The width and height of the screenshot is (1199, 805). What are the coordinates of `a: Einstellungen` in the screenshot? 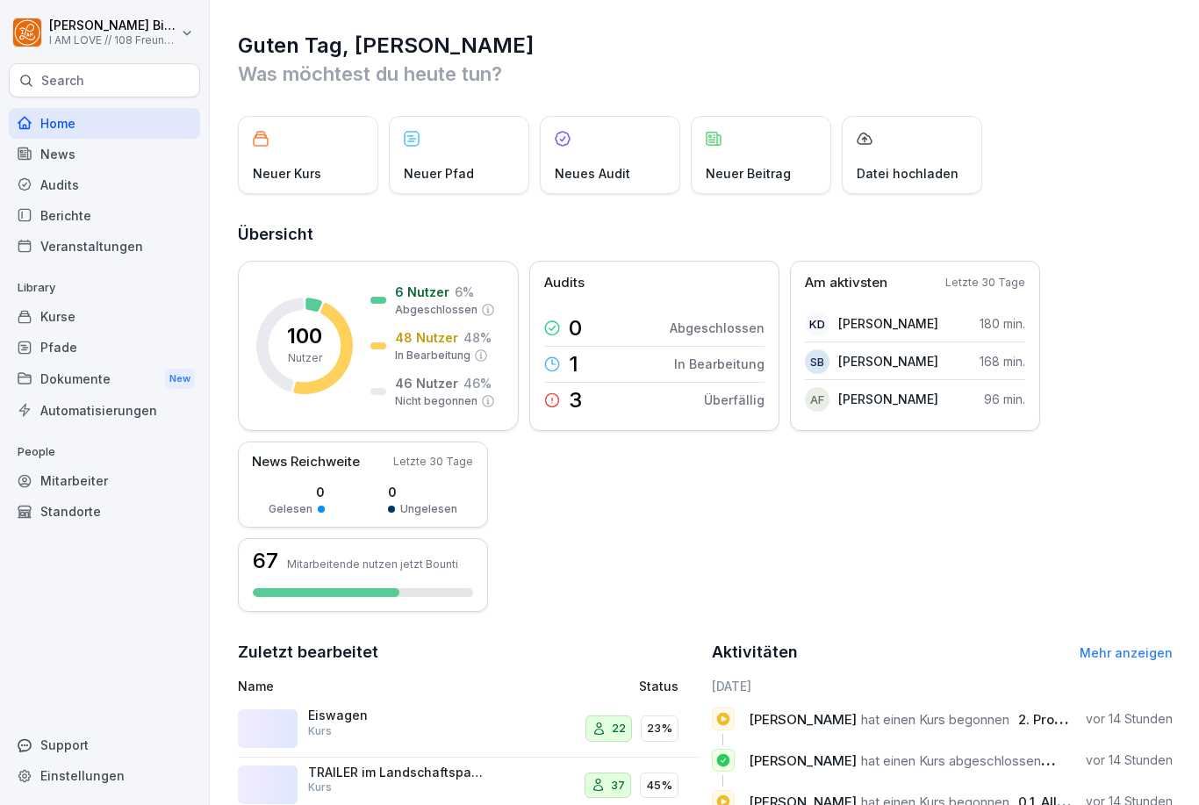 It's located at (104, 775).